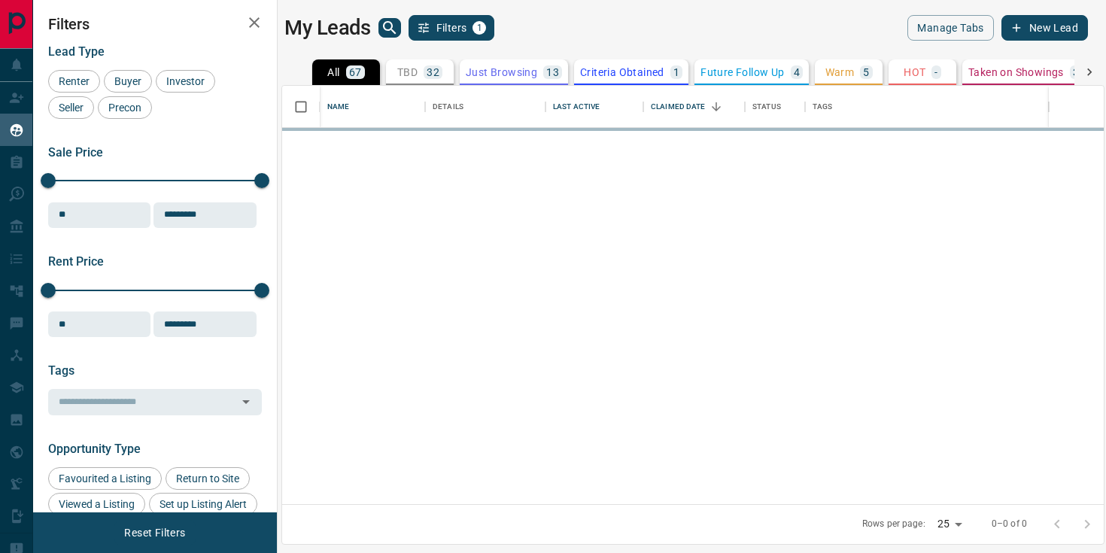 This screenshot has width=1106, height=553. I want to click on div: Return to Site, so click(208, 479).